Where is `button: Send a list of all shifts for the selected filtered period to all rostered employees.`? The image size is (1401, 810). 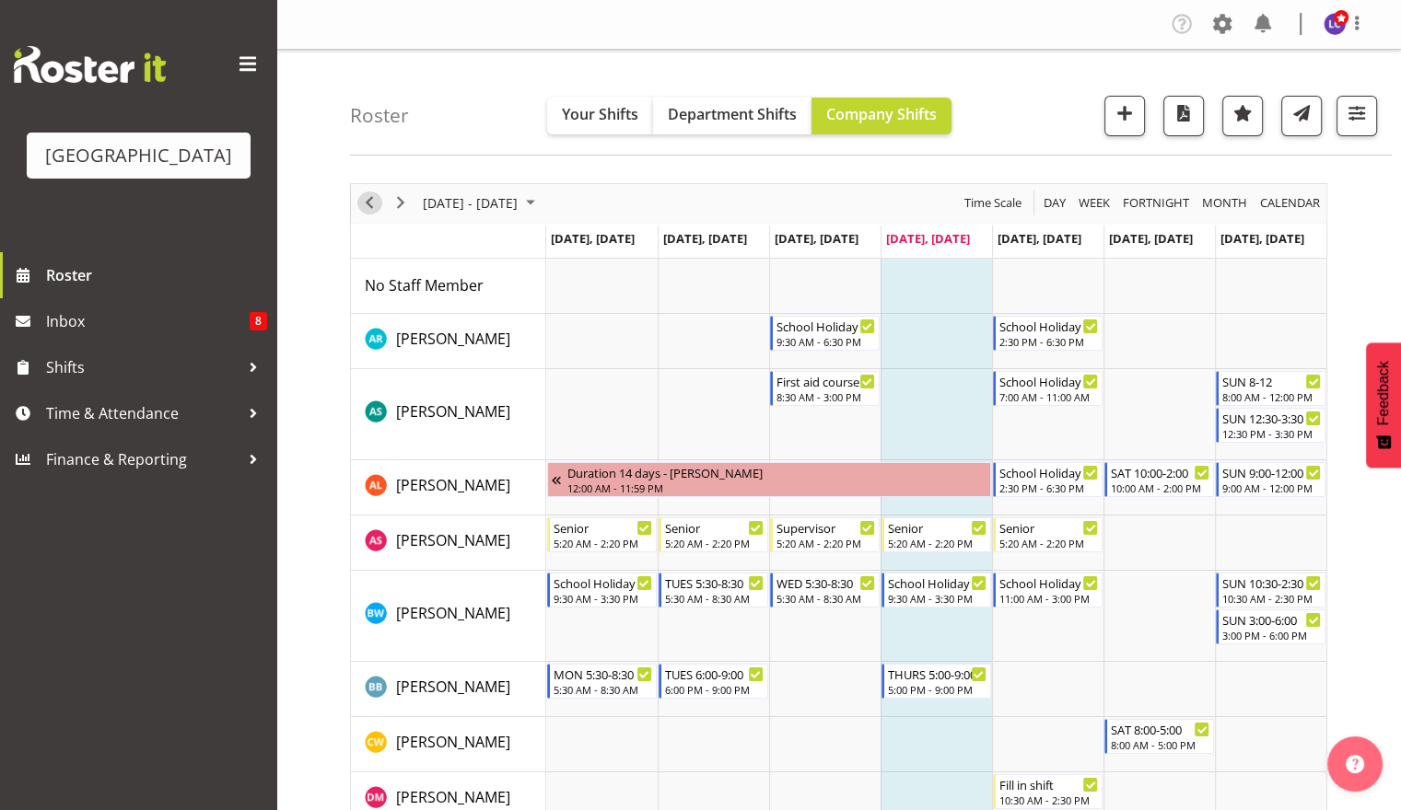 button: Send a list of all shifts for the selected filtered period to all rostered employees. is located at coordinates (1301, 116).